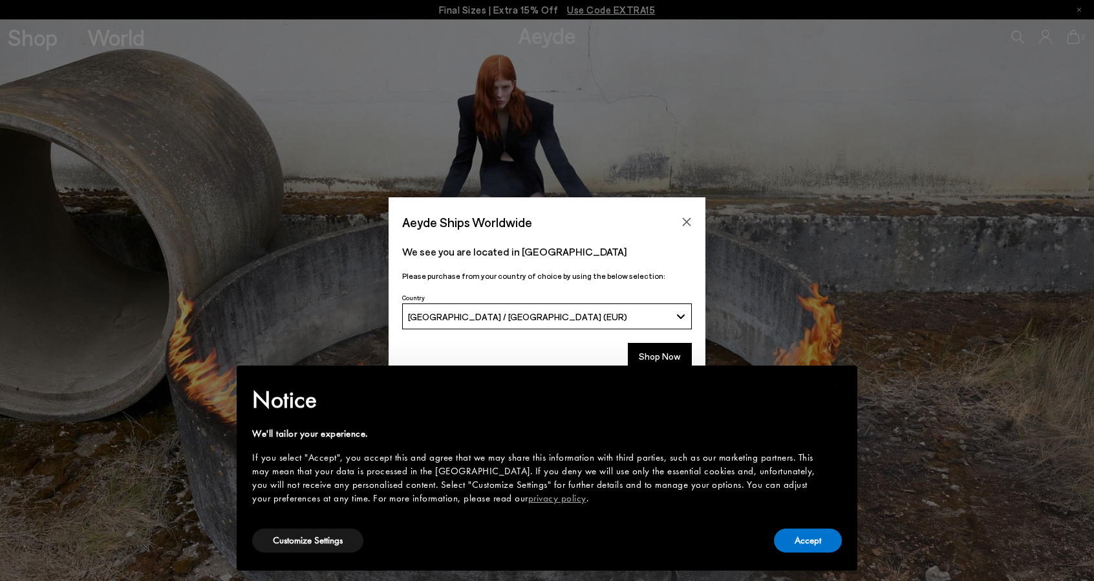  I want to click on button: Close, so click(687, 222).